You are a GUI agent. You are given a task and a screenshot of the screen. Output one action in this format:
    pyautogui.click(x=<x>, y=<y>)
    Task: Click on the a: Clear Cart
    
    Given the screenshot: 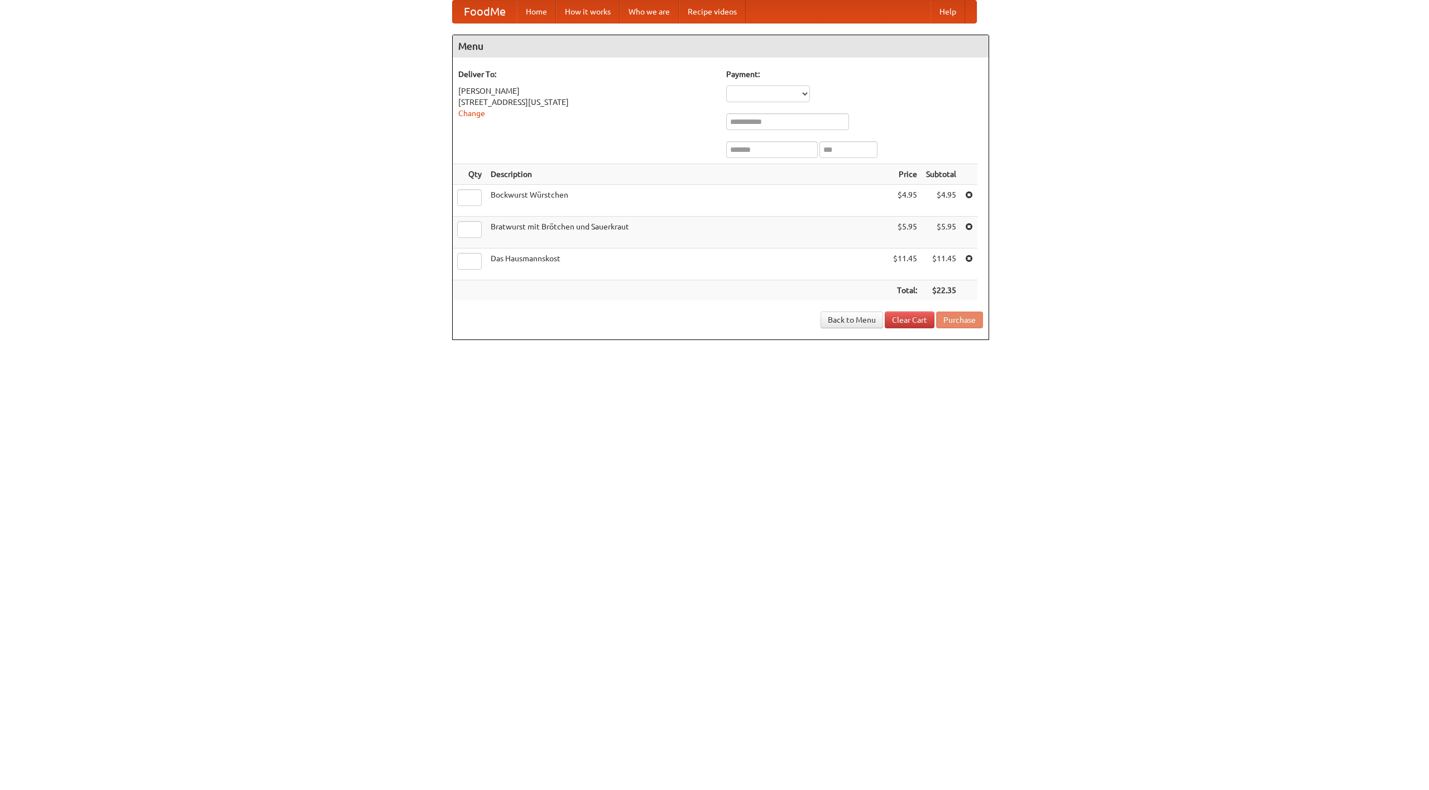 What is the action you would take?
    pyautogui.click(x=910, y=320)
    